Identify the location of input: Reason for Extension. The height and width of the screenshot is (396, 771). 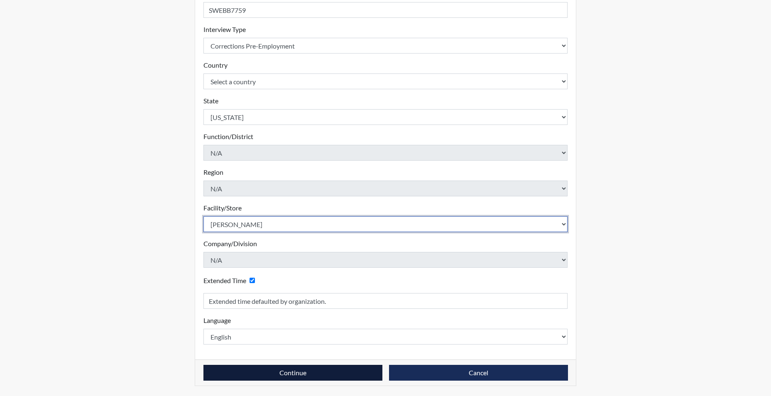
(386, 301).